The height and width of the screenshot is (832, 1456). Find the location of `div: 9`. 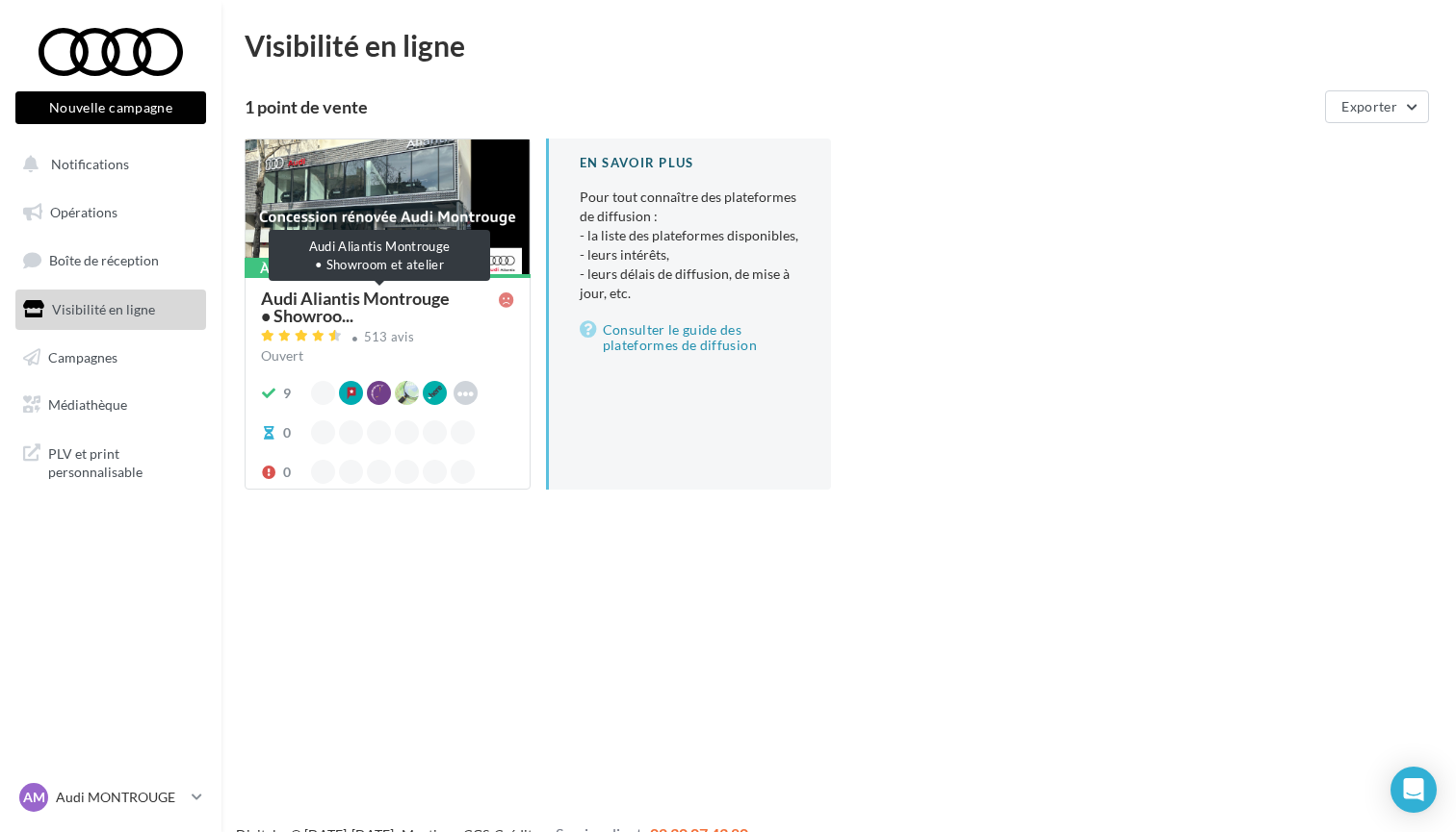

div: 9 is located at coordinates (286, 394).